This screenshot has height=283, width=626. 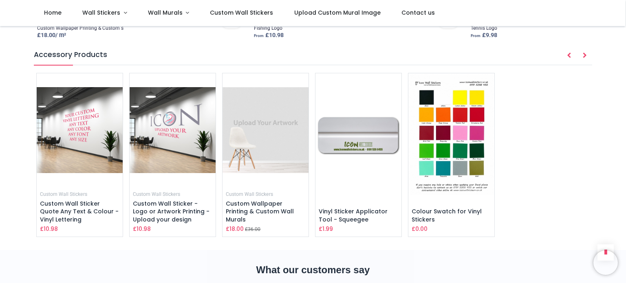 I want to click on strong: £ 18.00 / m², so click(x=51, y=35).